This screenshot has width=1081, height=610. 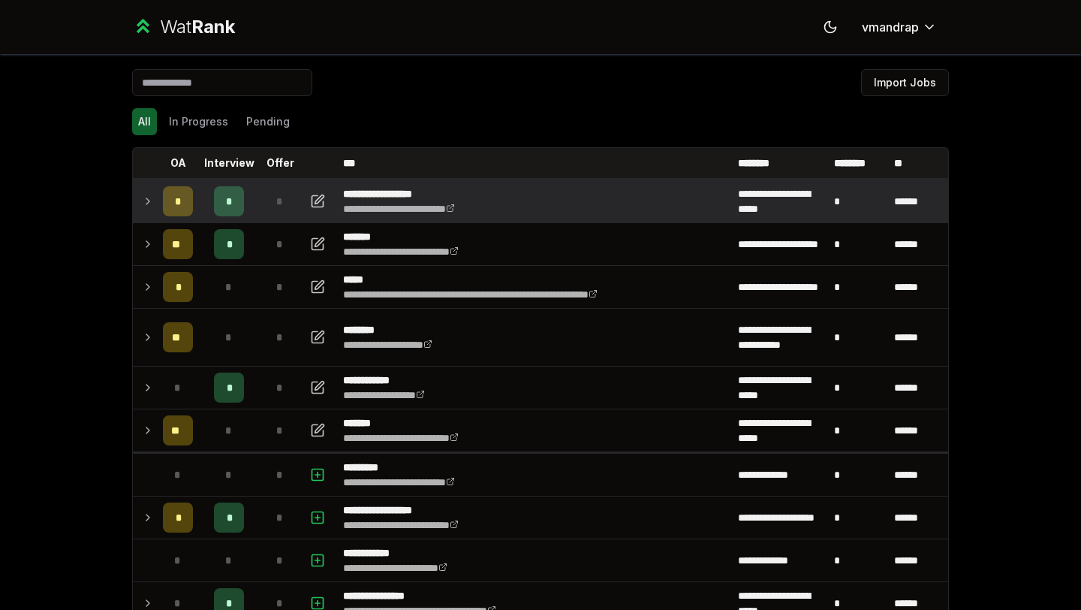 I want to click on button: Pending, so click(x=268, y=122).